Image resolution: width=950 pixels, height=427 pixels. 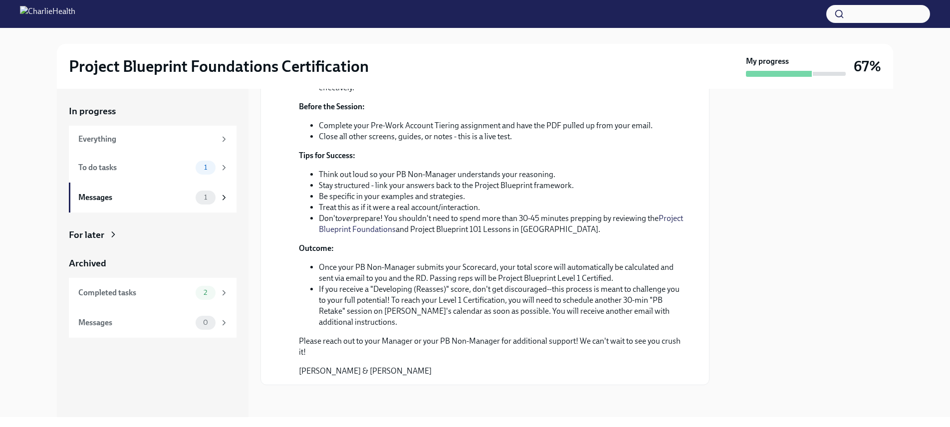 What do you see at coordinates (147, 139) in the screenshot?
I see `div: Everything` at bounding box center [147, 139].